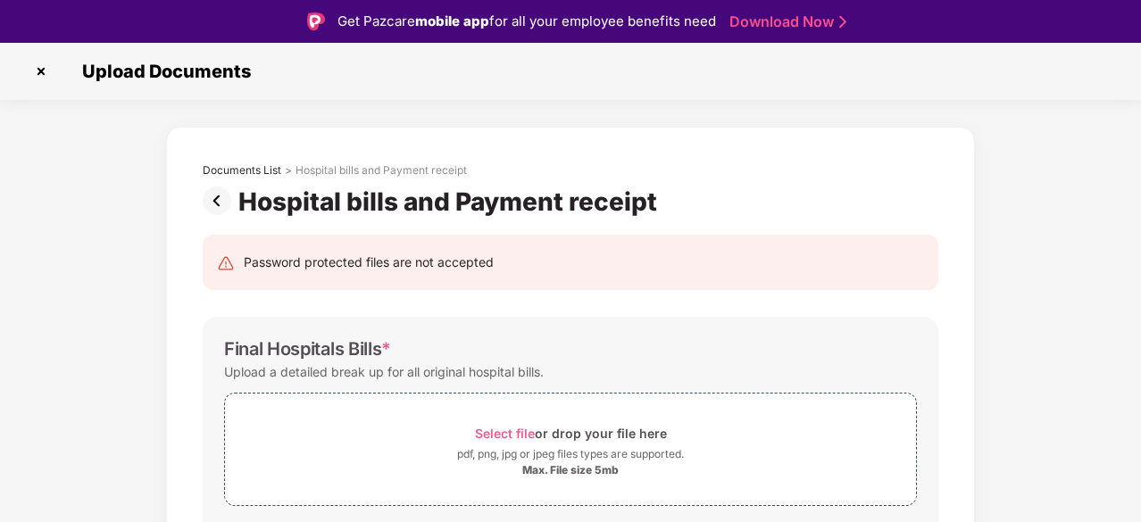  What do you see at coordinates (571, 471) in the screenshot?
I see `div: Max. File size 5mb` at bounding box center [571, 471].